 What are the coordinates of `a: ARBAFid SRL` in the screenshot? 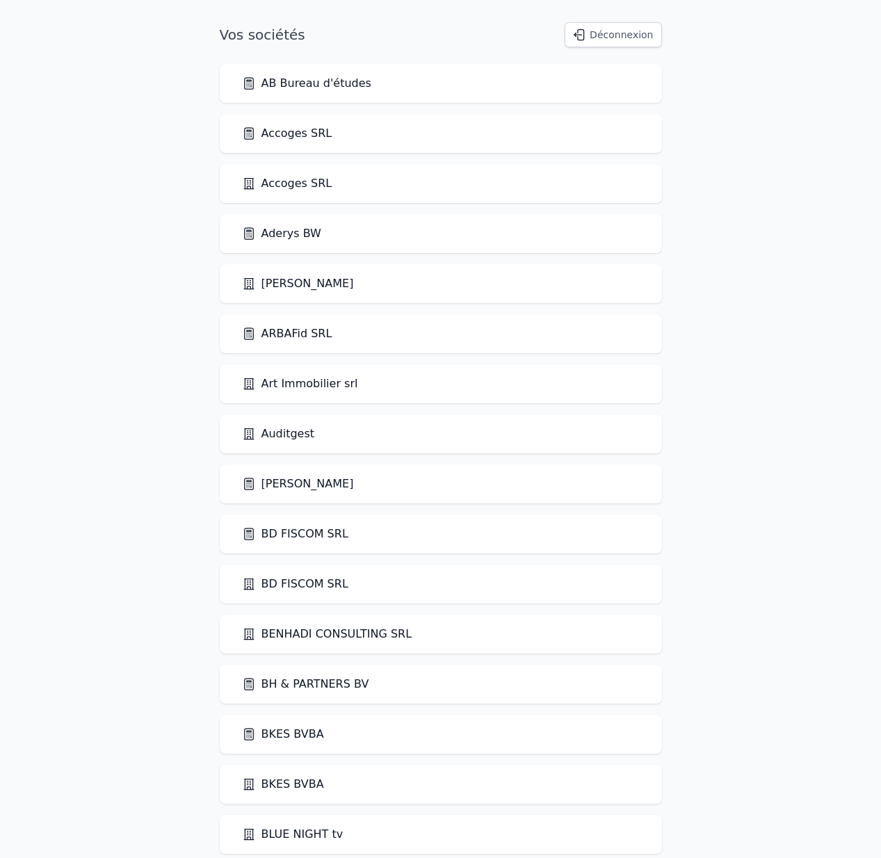 It's located at (287, 334).